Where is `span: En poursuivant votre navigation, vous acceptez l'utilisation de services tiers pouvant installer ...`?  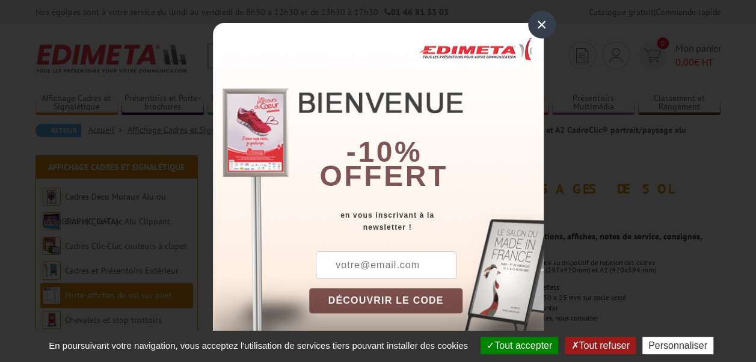
span: En poursuivant votre navigation, vous acceptez l'utilisation de services tiers pouvant installer ... is located at coordinates (258, 345).